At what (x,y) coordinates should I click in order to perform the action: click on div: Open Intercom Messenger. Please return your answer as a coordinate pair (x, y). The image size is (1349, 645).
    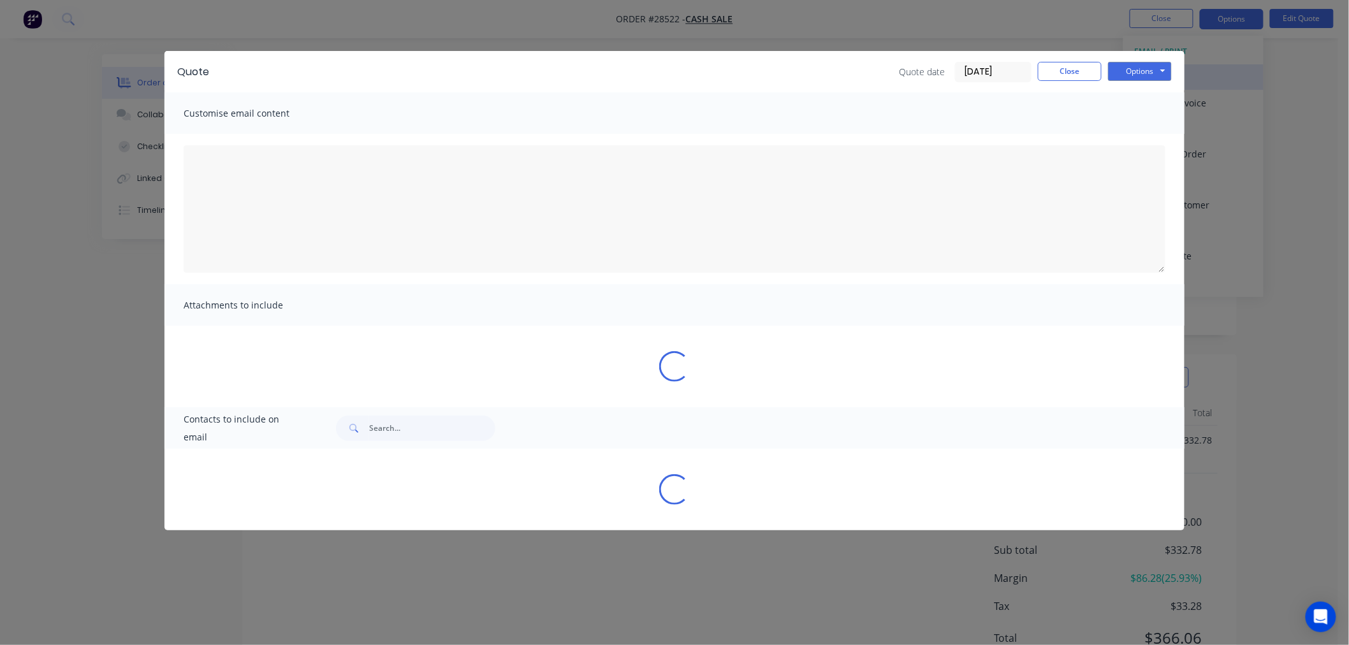
    Looking at the image, I should click on (1321, 617).